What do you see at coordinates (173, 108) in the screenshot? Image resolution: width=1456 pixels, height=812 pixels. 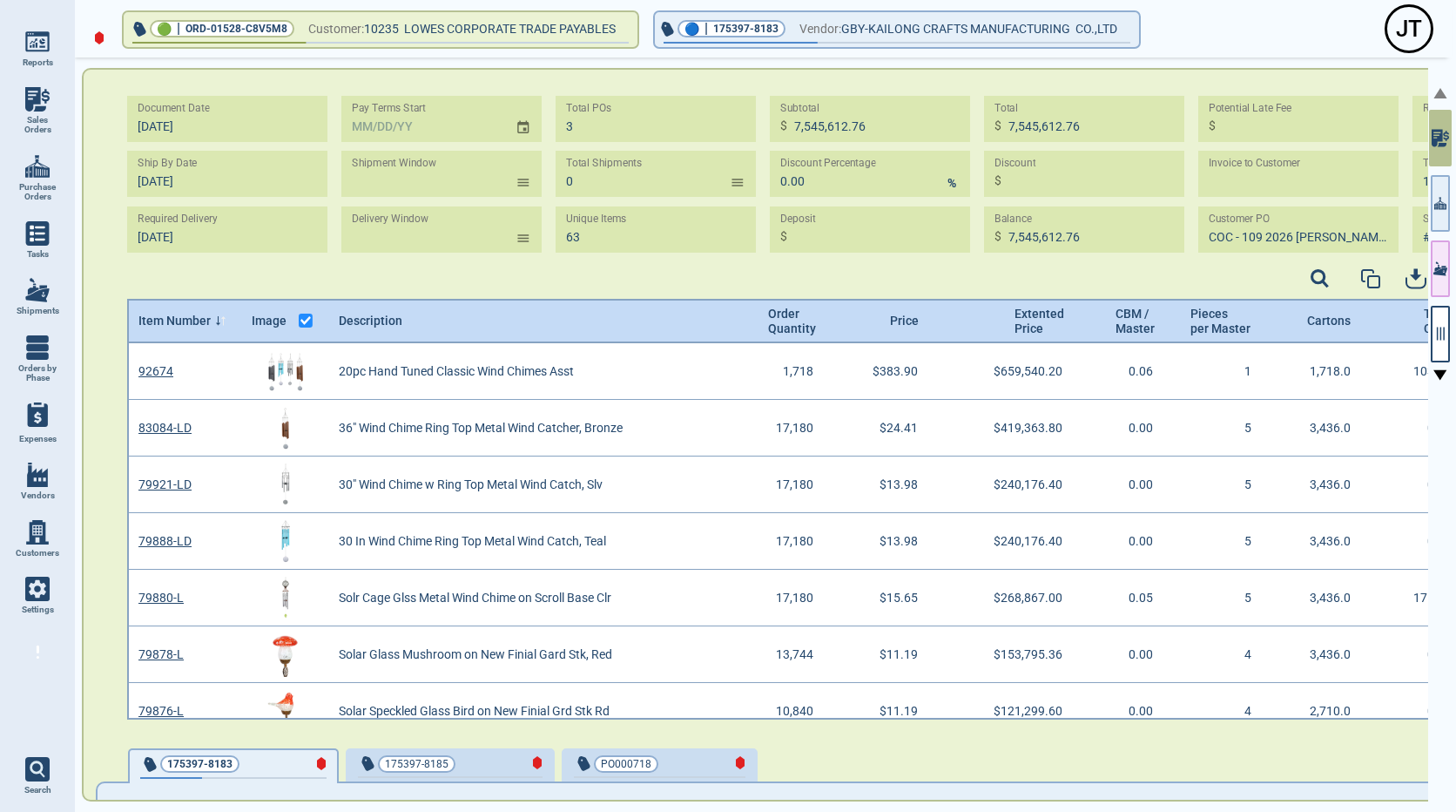 I see `label: Document Date` at bounding box center [173, 108].